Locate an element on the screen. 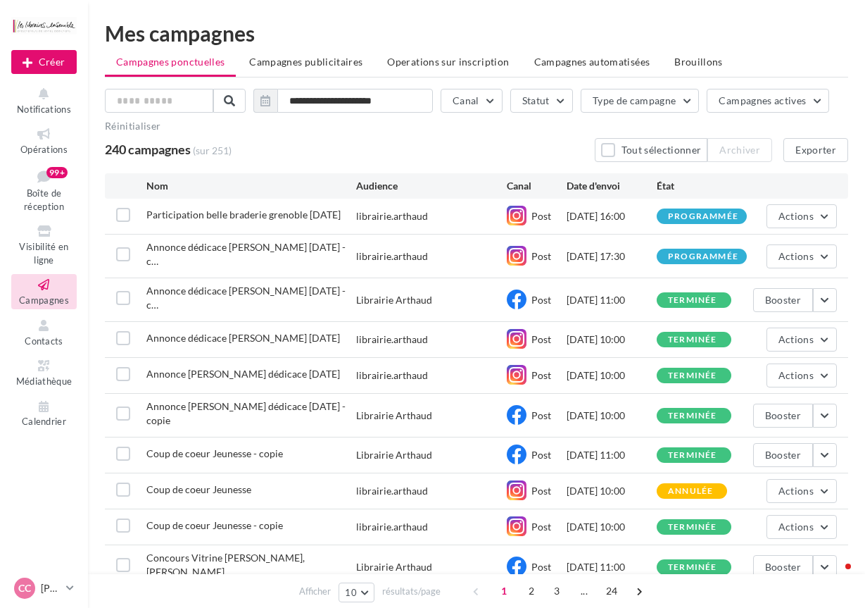 The width and height of the screenshot is (865, 608). a: Boîte de réception99+ is located at coordinates (44, 189).